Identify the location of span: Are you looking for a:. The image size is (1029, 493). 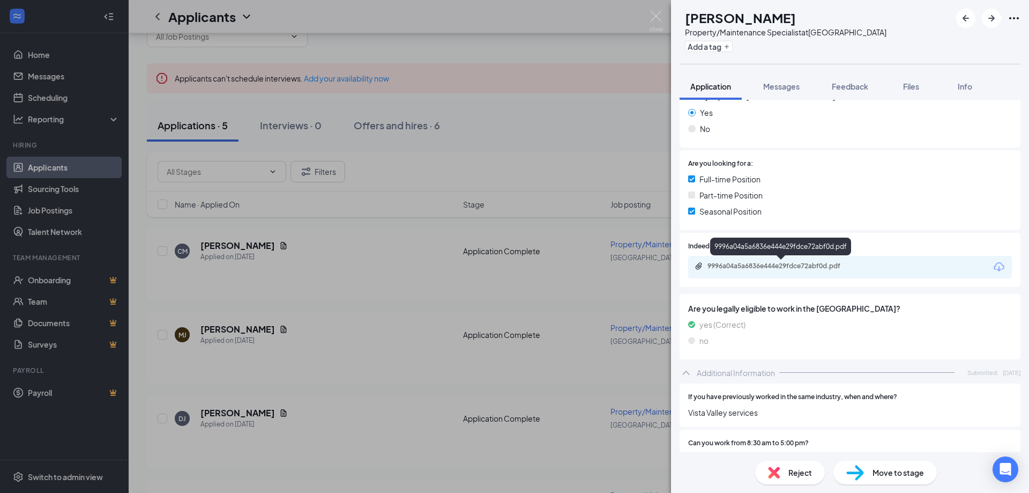
(721, 164).